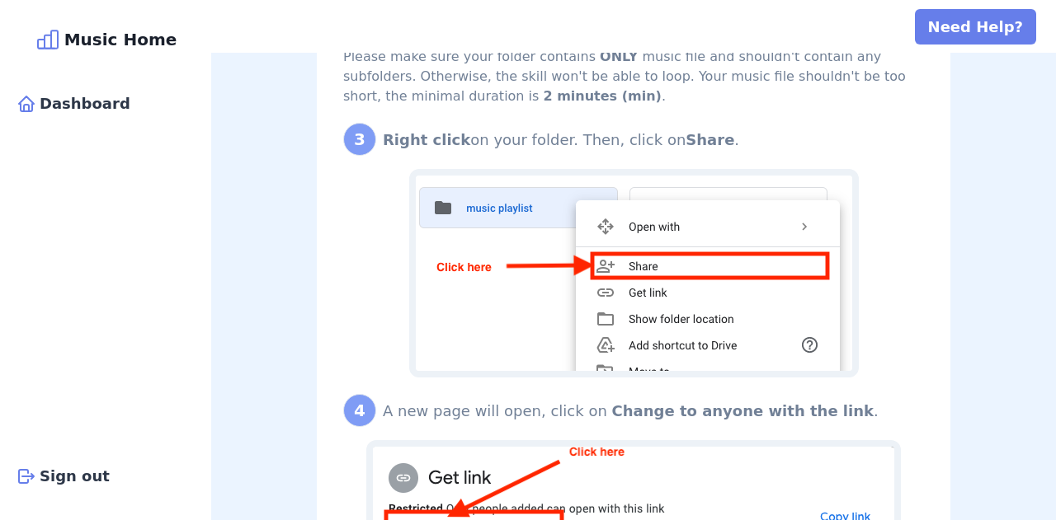 This screenshot has height=520, width=1056. What do you see at coordinates (601, 96) in the screenshot?
I see `b: 2 minutes (min)` at bounding box center [601, 96].